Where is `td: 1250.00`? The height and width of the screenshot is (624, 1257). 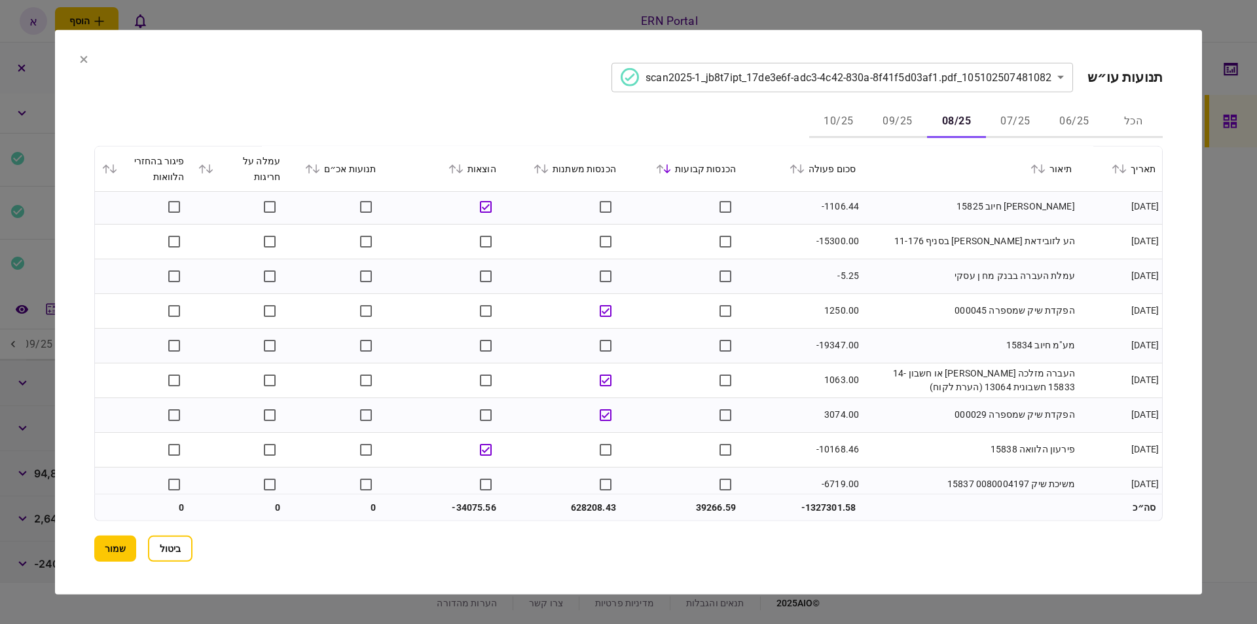
td: 1250.00 is located at coordinates (802, 310).